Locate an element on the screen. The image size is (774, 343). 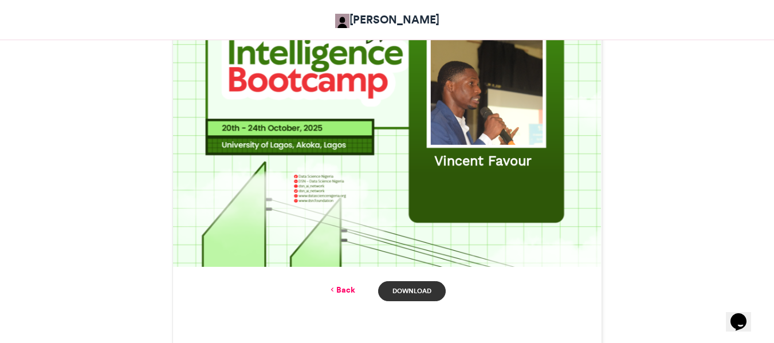
a: Download is located at coordinates (411, 291).